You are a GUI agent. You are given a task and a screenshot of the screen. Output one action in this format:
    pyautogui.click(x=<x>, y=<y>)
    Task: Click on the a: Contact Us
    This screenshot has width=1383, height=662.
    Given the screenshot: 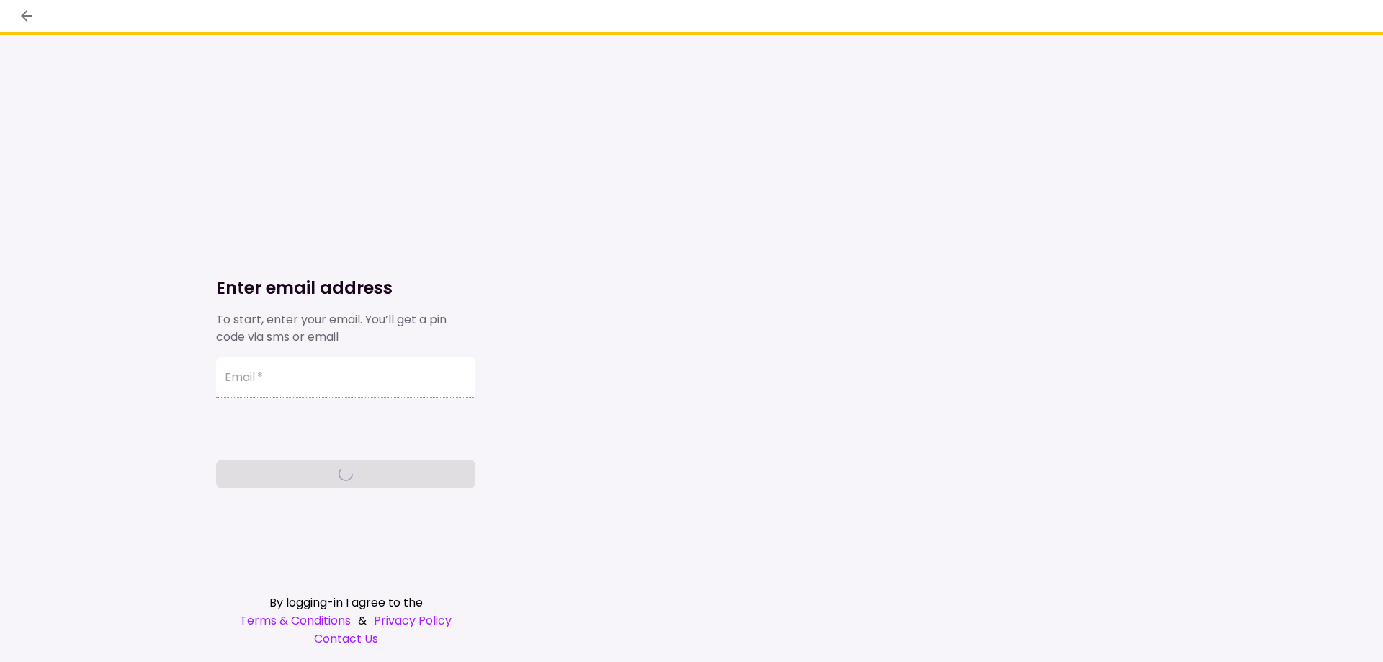 What is the action you would take?
    pyautogui.click(x=346, y=638)
    